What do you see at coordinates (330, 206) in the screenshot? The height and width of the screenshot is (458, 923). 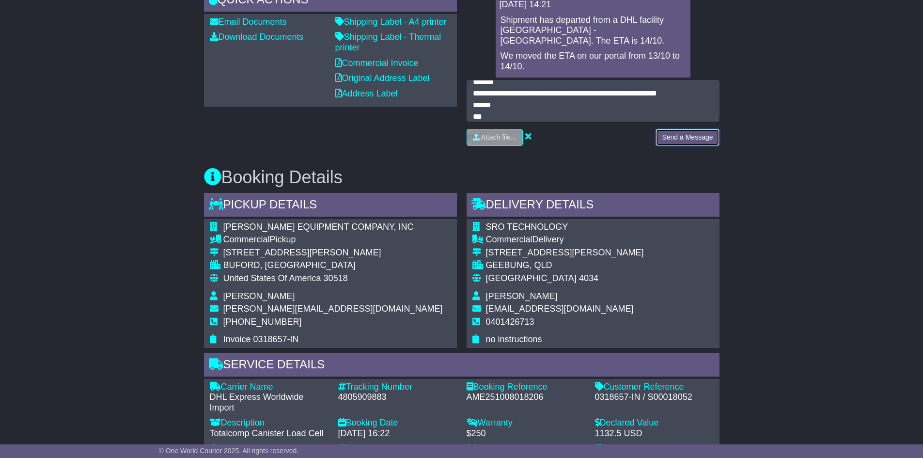 I see `div: Pickup Details` at bounding box center [330, 206].